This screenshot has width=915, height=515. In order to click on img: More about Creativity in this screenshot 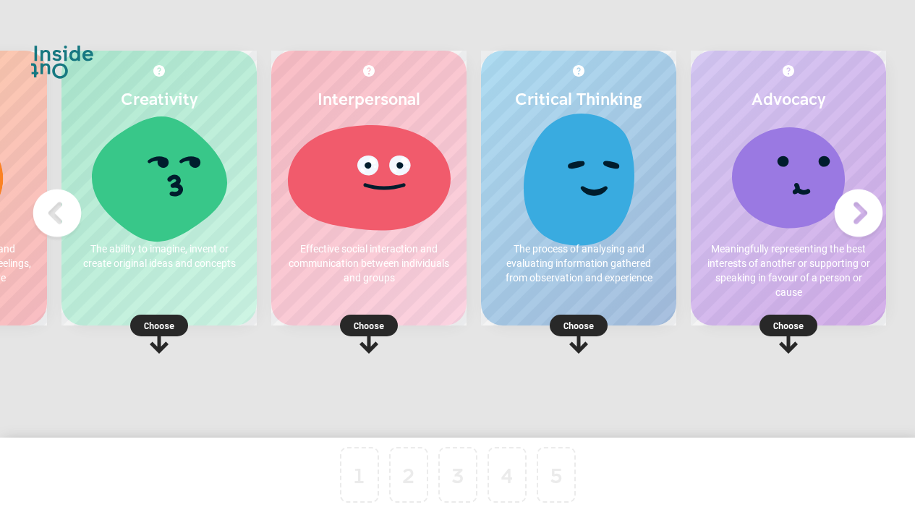, I will do `click(159, 71)`.